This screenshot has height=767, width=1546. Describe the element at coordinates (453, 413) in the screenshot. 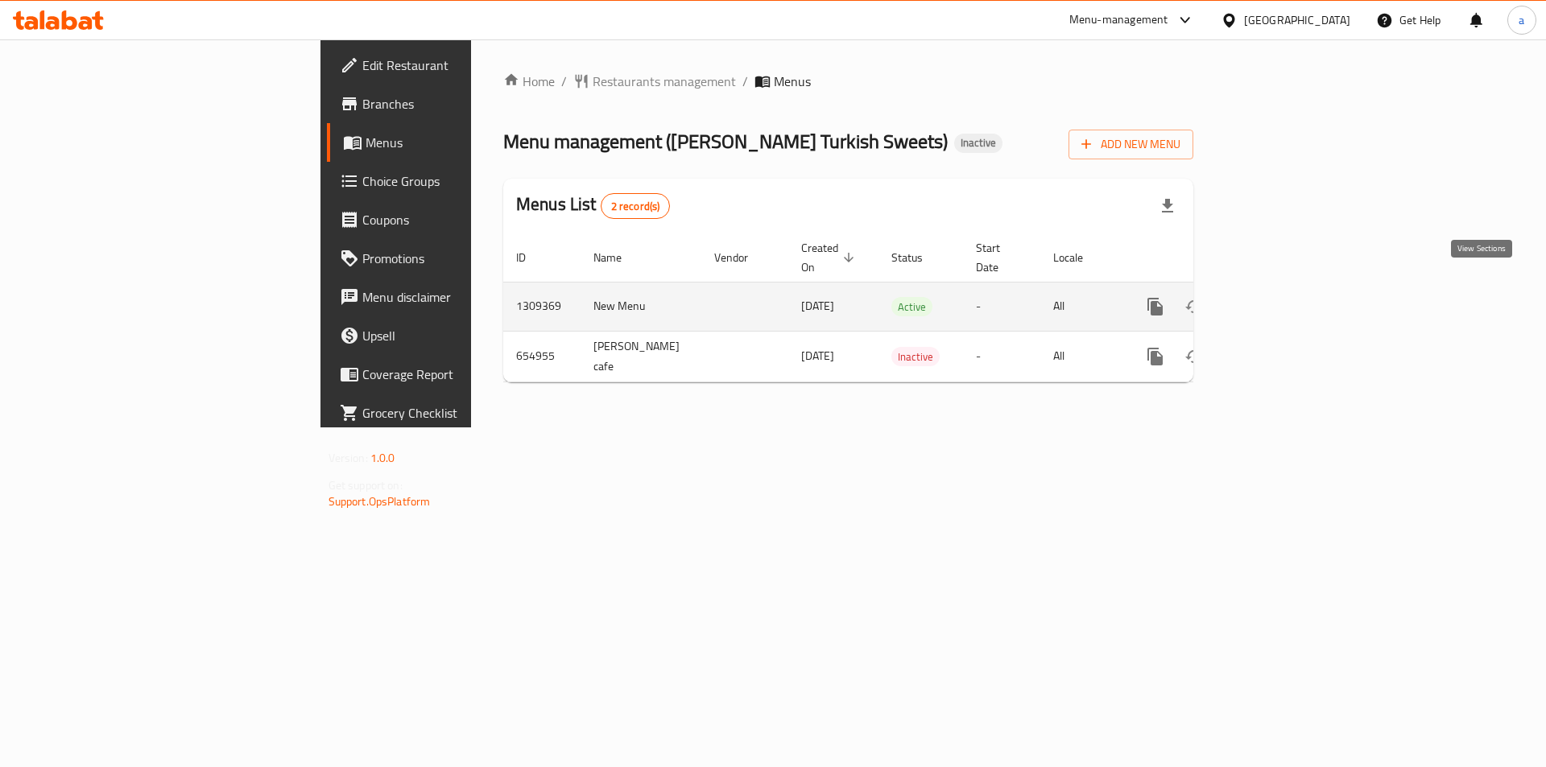

I see `a: Grocery Checklist` at that location.